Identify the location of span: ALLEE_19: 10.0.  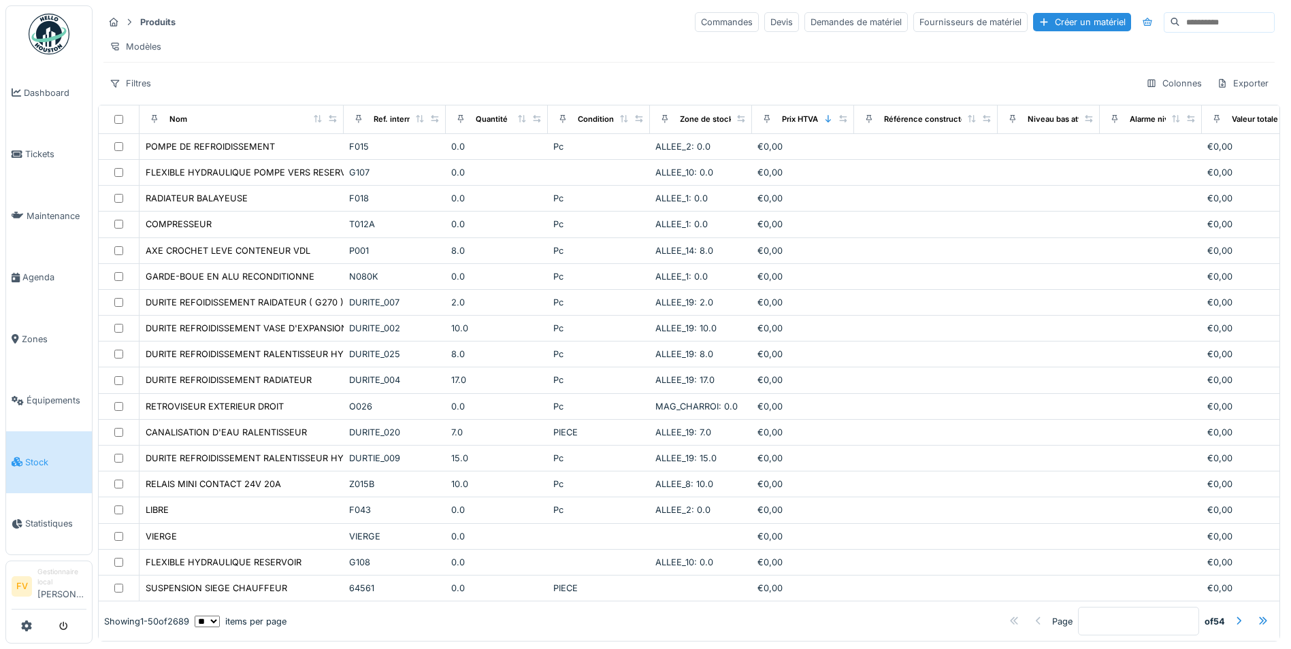
(686, 328).